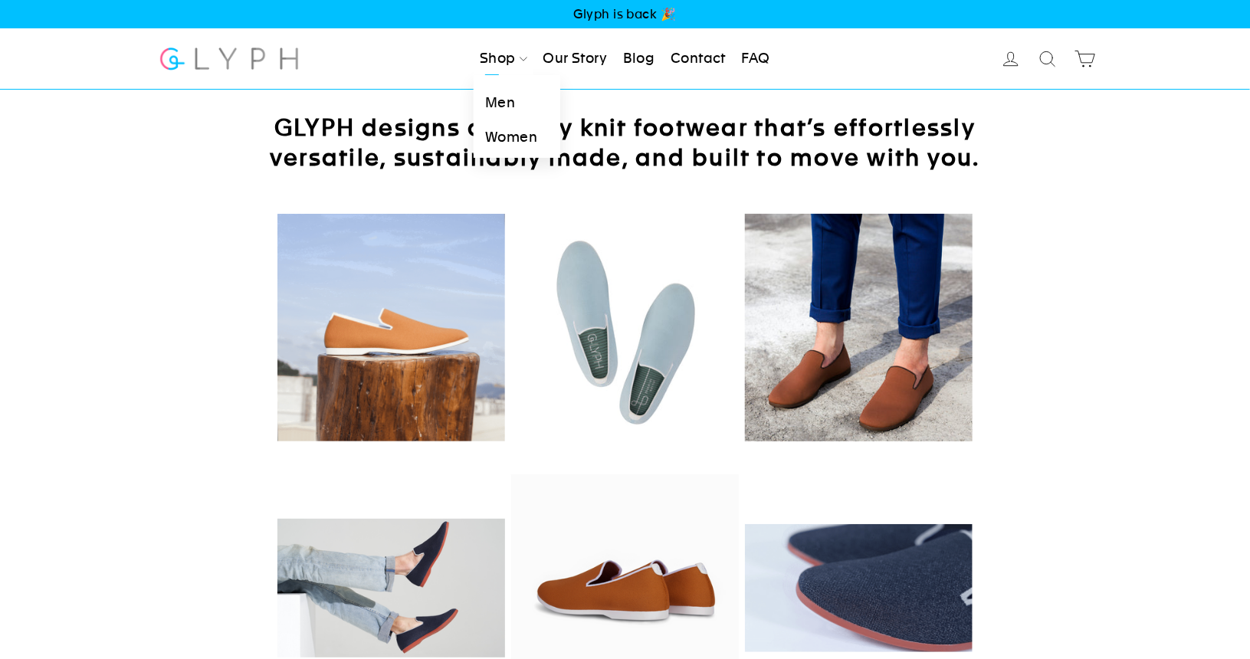 The image size is (1250, 659). Describe the element at coordinates (756, 59) in the screenshot. I see `a: FAQ` at that location.